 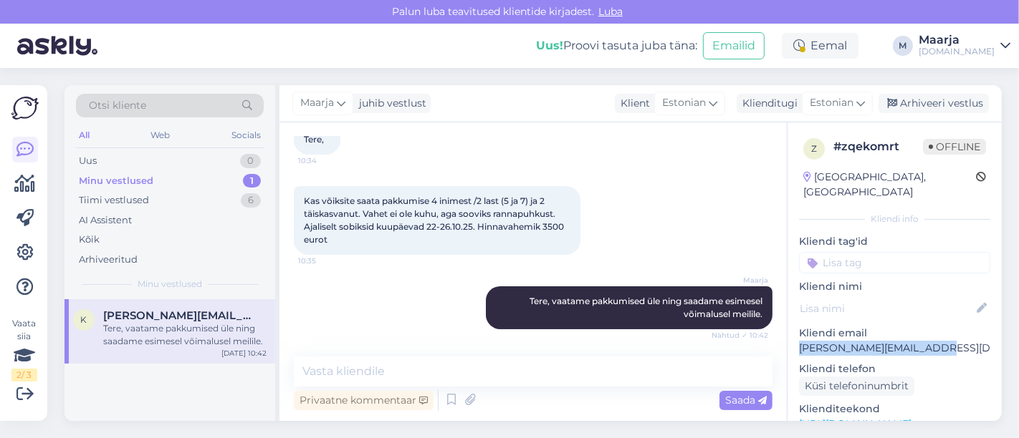 I want to click on span: Kas võiksite saata pakkumise 4 inimest /2 last (5 ja 7) ja 2 täiskasvanut. Vahet ei ole kuhu, aga..., so click(x=435, y=220).